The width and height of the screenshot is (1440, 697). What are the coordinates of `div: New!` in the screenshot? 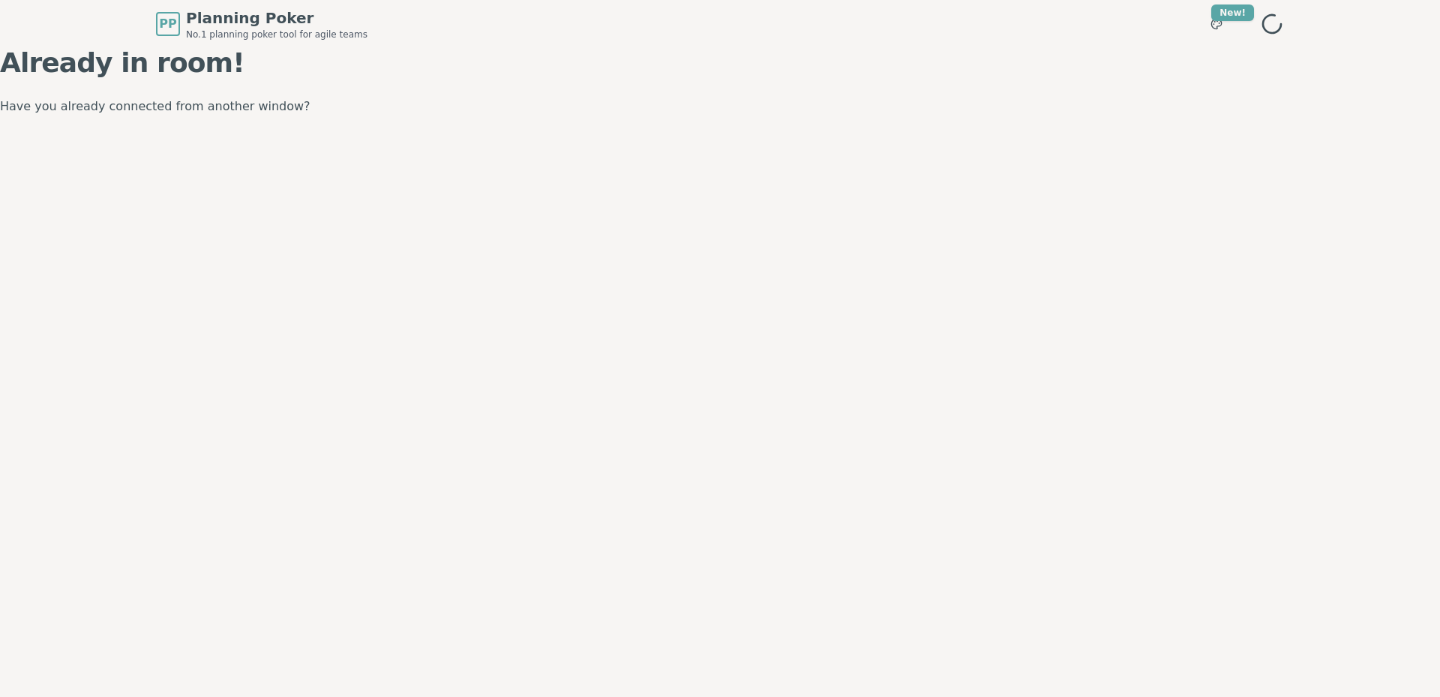 It's located at (1232, 13).